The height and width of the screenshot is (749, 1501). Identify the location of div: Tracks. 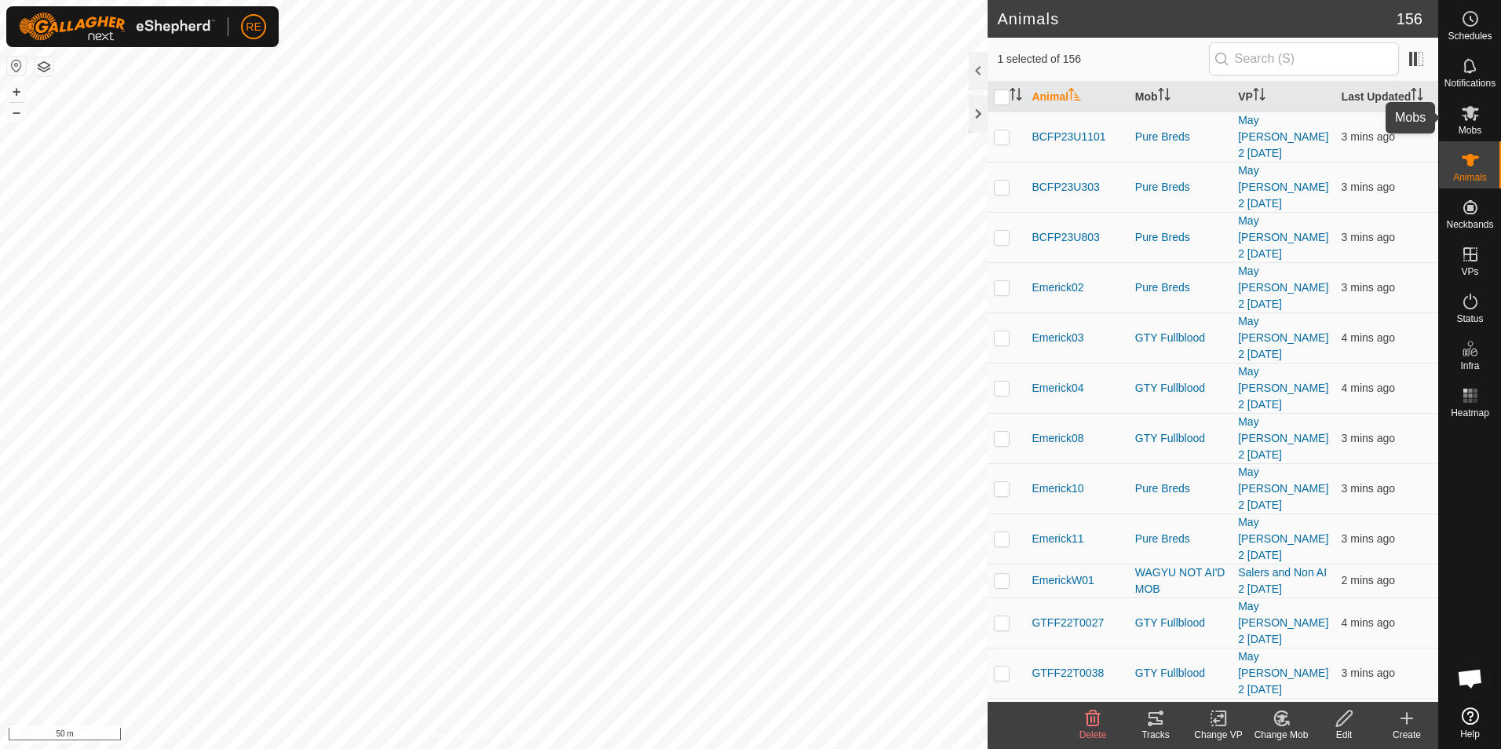
(1155, 735).